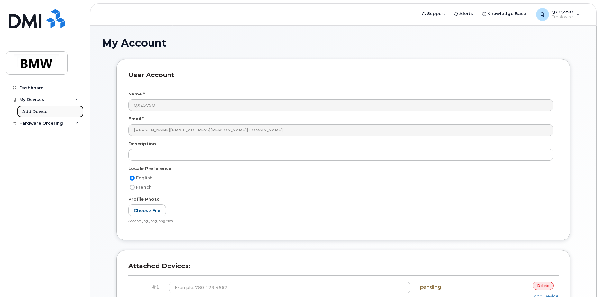 This screenshot has height=297, width=600. What do you see at coordinates (543, 286) in the screenshot?
I see `a: delete` at bounding box center [543, 286].